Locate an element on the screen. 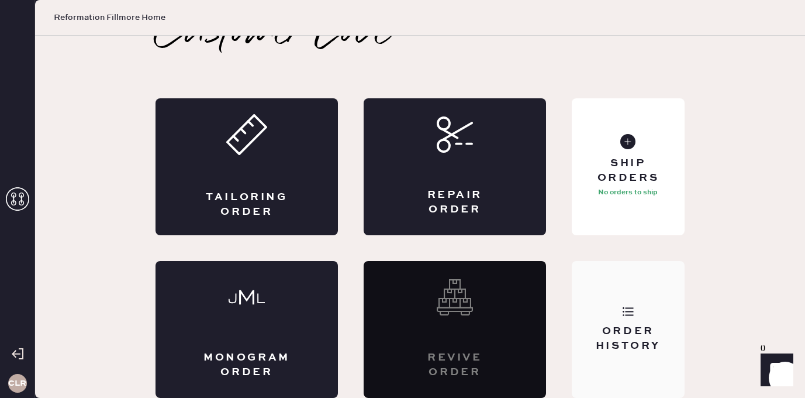  div: Repair Order is located at coordinates (455, 202).